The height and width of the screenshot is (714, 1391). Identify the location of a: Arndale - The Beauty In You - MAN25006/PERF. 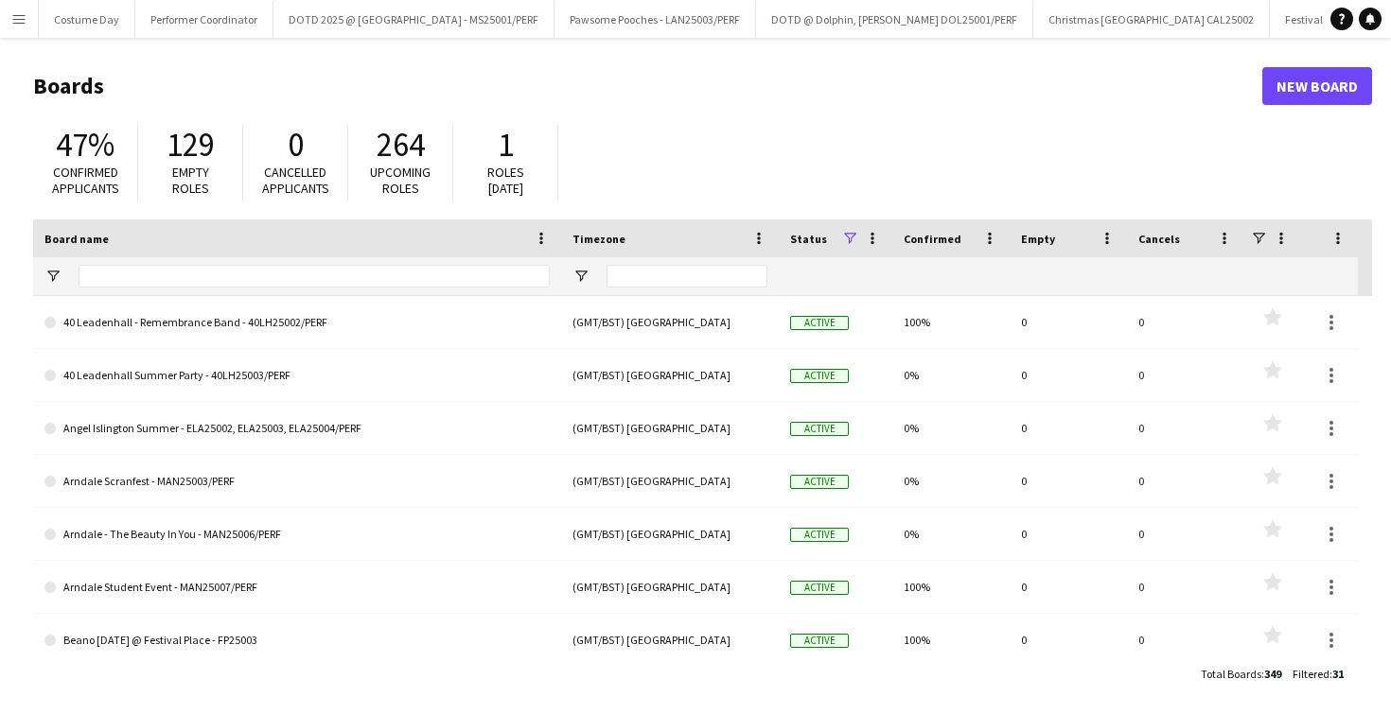
(297, 535).